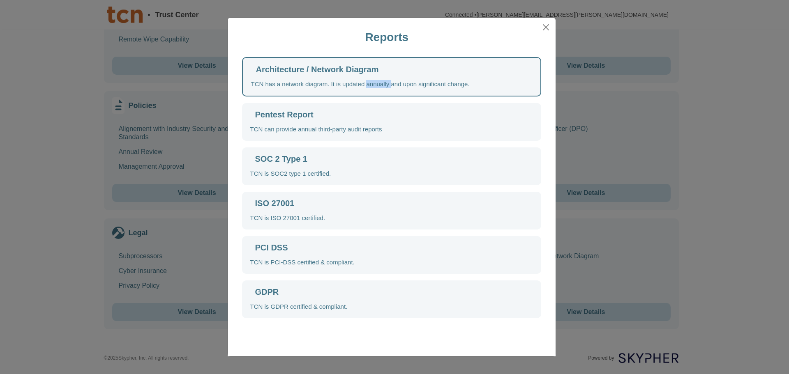 Image resolution: width=789 pixels, height=374 pixels. Describe the element at coordinates (288, 218) in the screenshot. I see `div: TCN is ISO 27001 certified.` at that location.